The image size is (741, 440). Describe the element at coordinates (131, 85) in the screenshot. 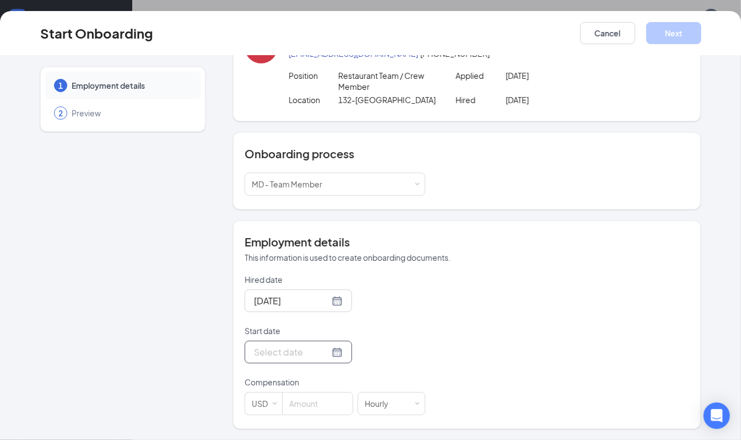

I see `span: Employment details` at that location.